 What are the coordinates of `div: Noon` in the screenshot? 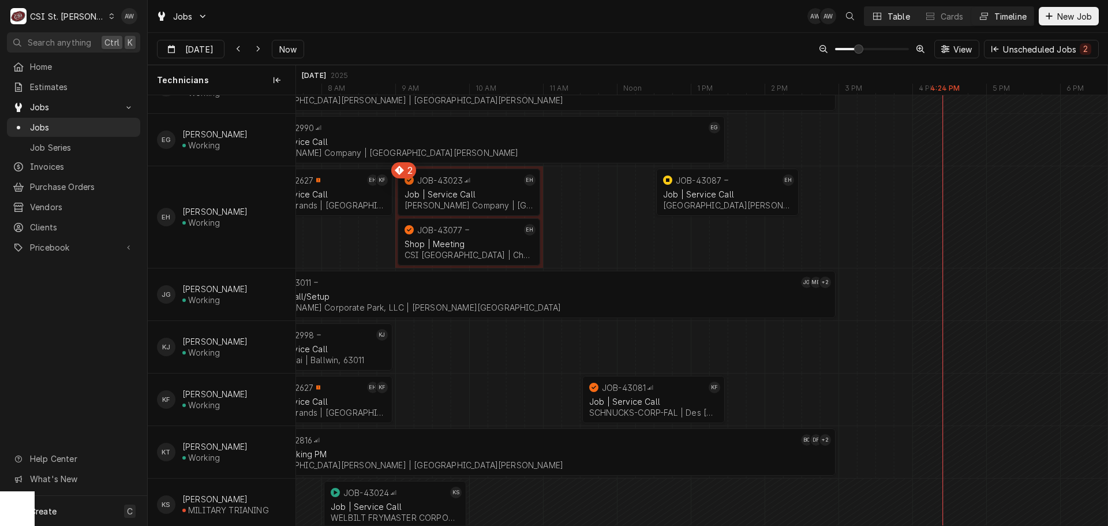 It's located at (633, 90).